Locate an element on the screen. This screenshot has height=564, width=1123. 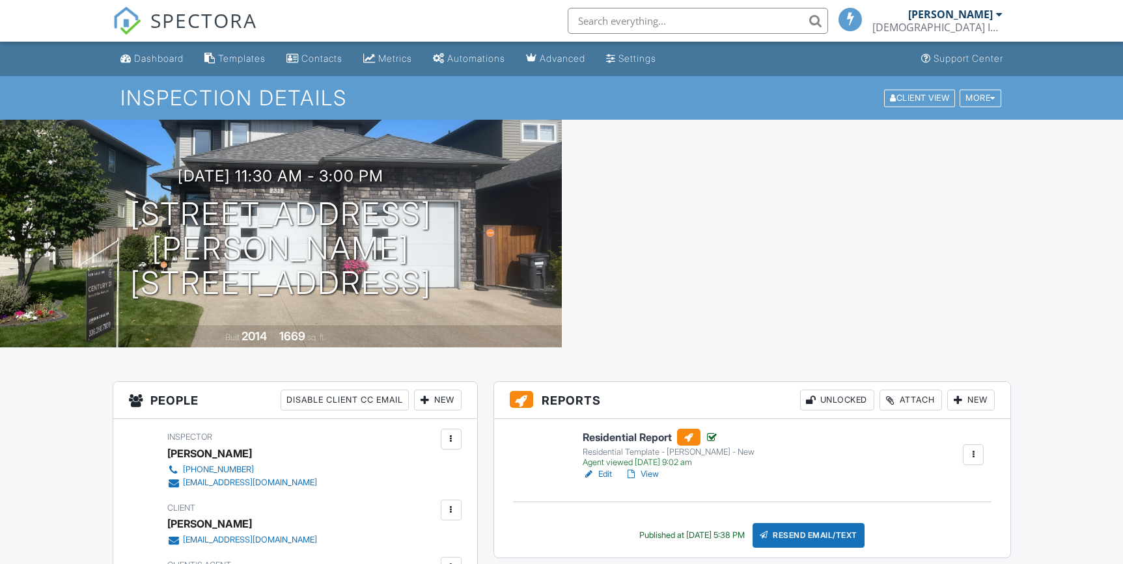
div: Unlocked is located at coordinates (837, 400).